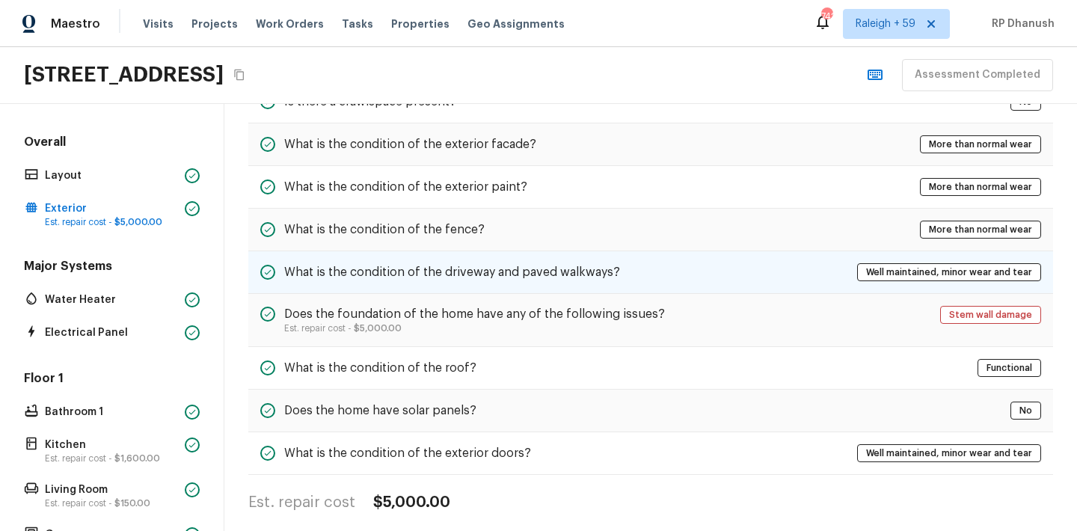  Describe the element at coordinates (111, 445) in the screenshot. I see `p: Kitchen` at that location.